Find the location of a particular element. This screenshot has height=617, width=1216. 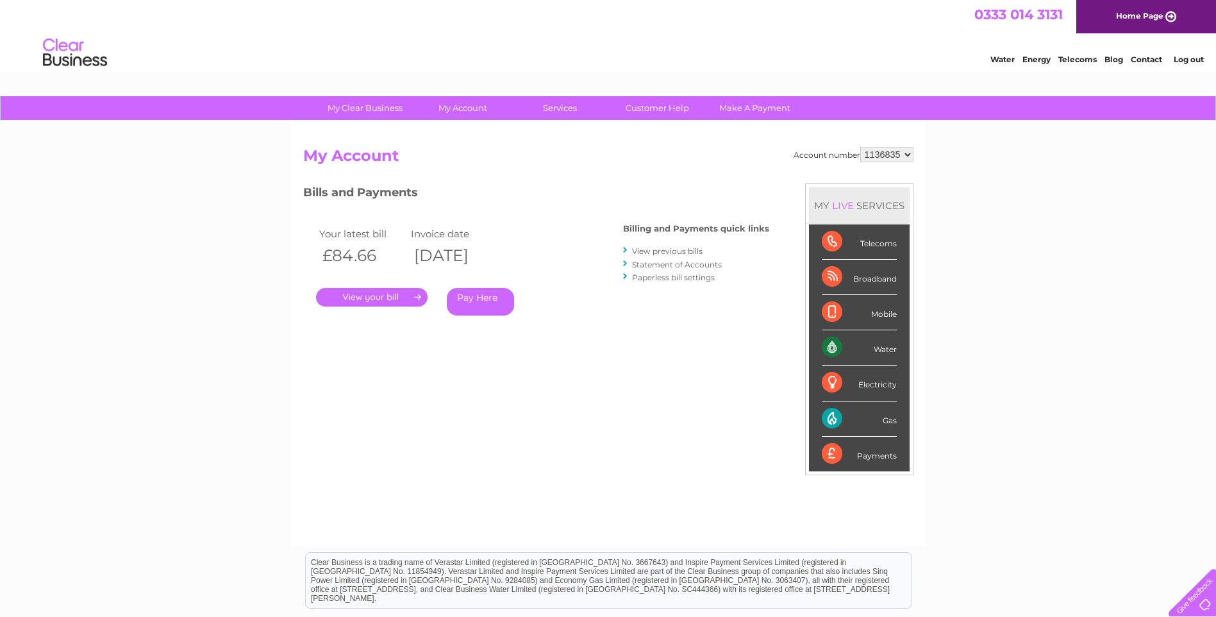

a: Water is located at coordinates (1003, 59).